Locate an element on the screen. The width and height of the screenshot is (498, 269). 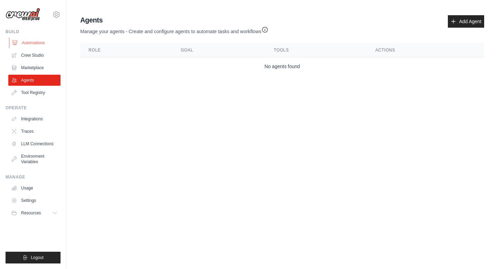
a: Usage is located at coordinates (34, 188).